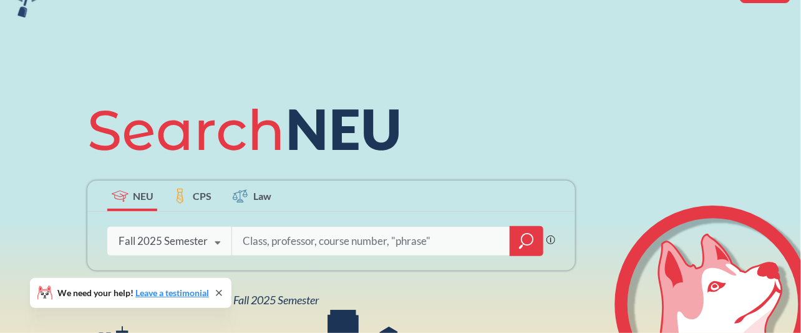 The width and height of the screenshot is (801, 333). What do you see at coordinates (163, 241) in the screenshot?
I see `div: Fall 2025 Semester` at bounding box center [163, 241].